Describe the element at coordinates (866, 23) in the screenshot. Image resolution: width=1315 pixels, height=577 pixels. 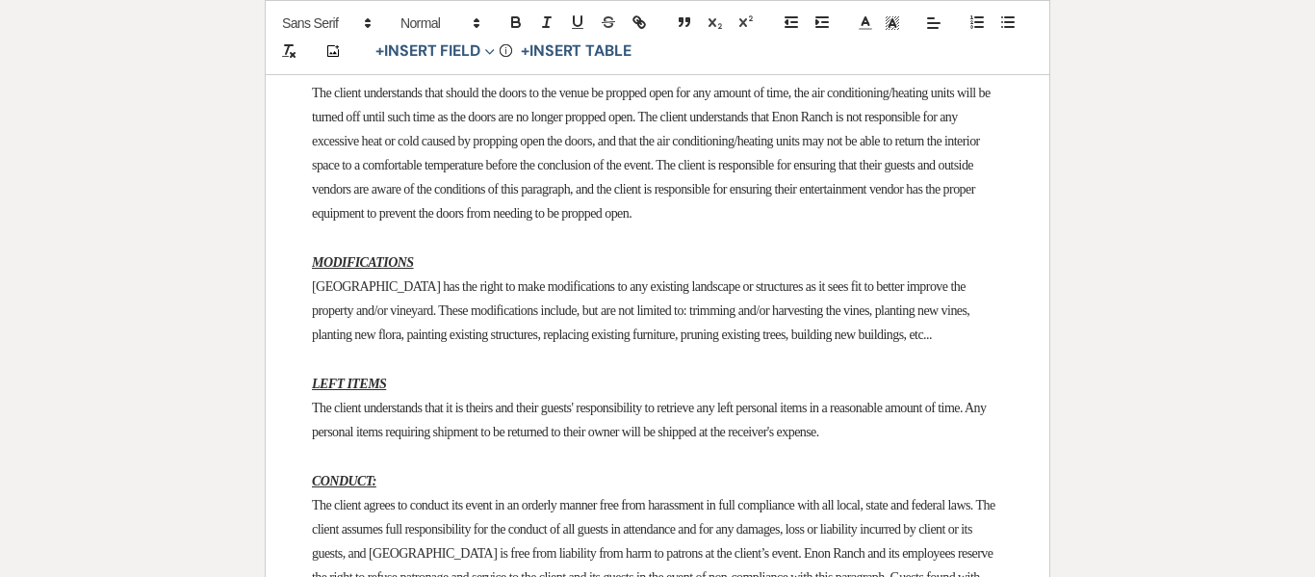
I see `span: Text Color` at that location.